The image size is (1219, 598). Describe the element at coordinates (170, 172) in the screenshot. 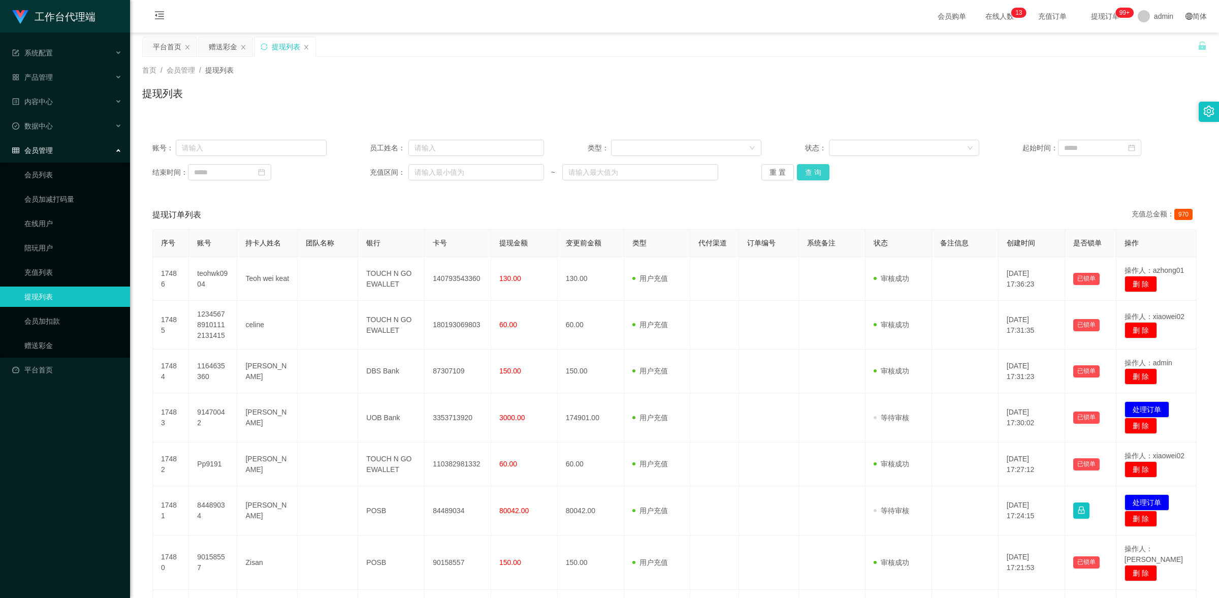

I see `span: 结束时间：` at that location.